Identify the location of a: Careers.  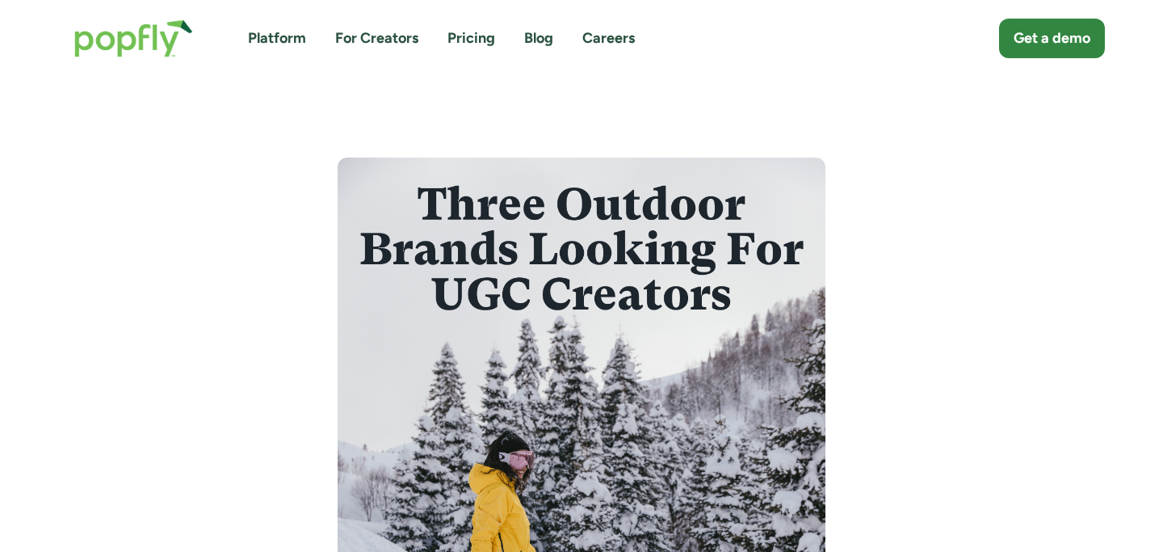
(608, 38).